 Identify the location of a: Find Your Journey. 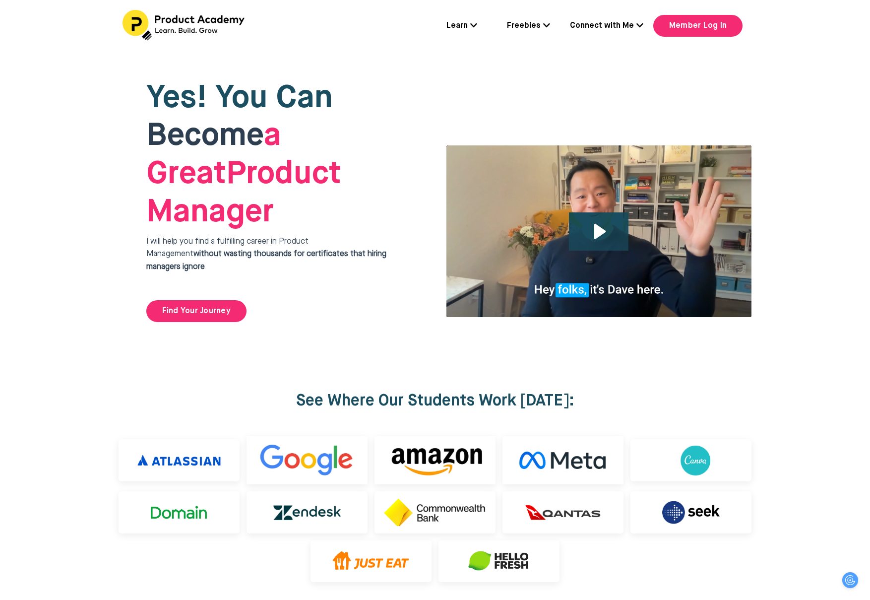
(197, 311).